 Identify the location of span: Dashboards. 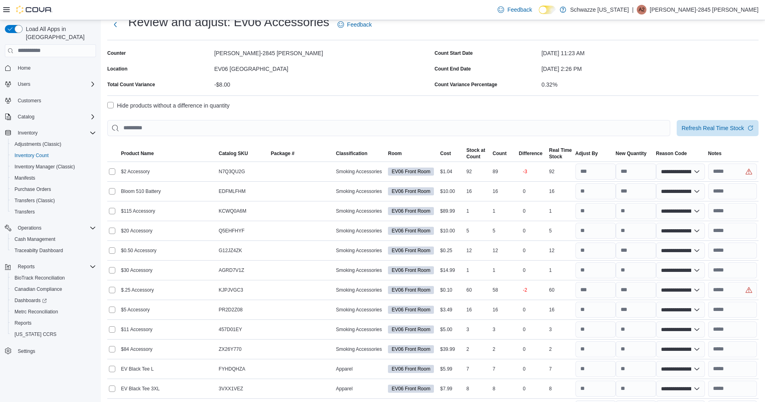
(31, 301).